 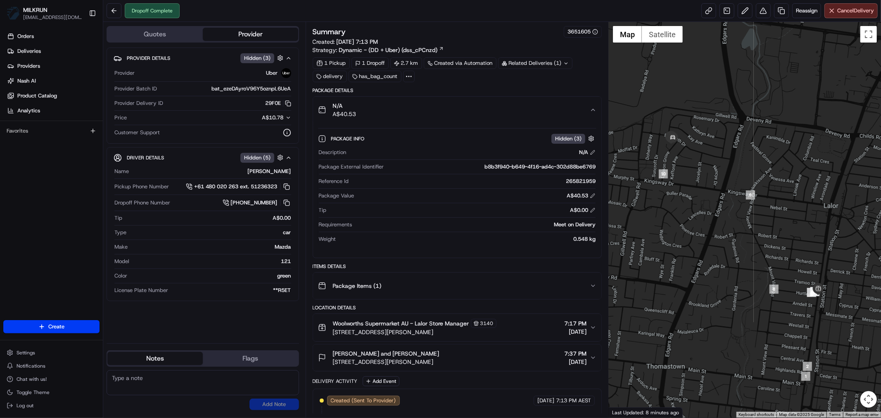 I want to click on span: A$40.53, so click(x=344, y=114).